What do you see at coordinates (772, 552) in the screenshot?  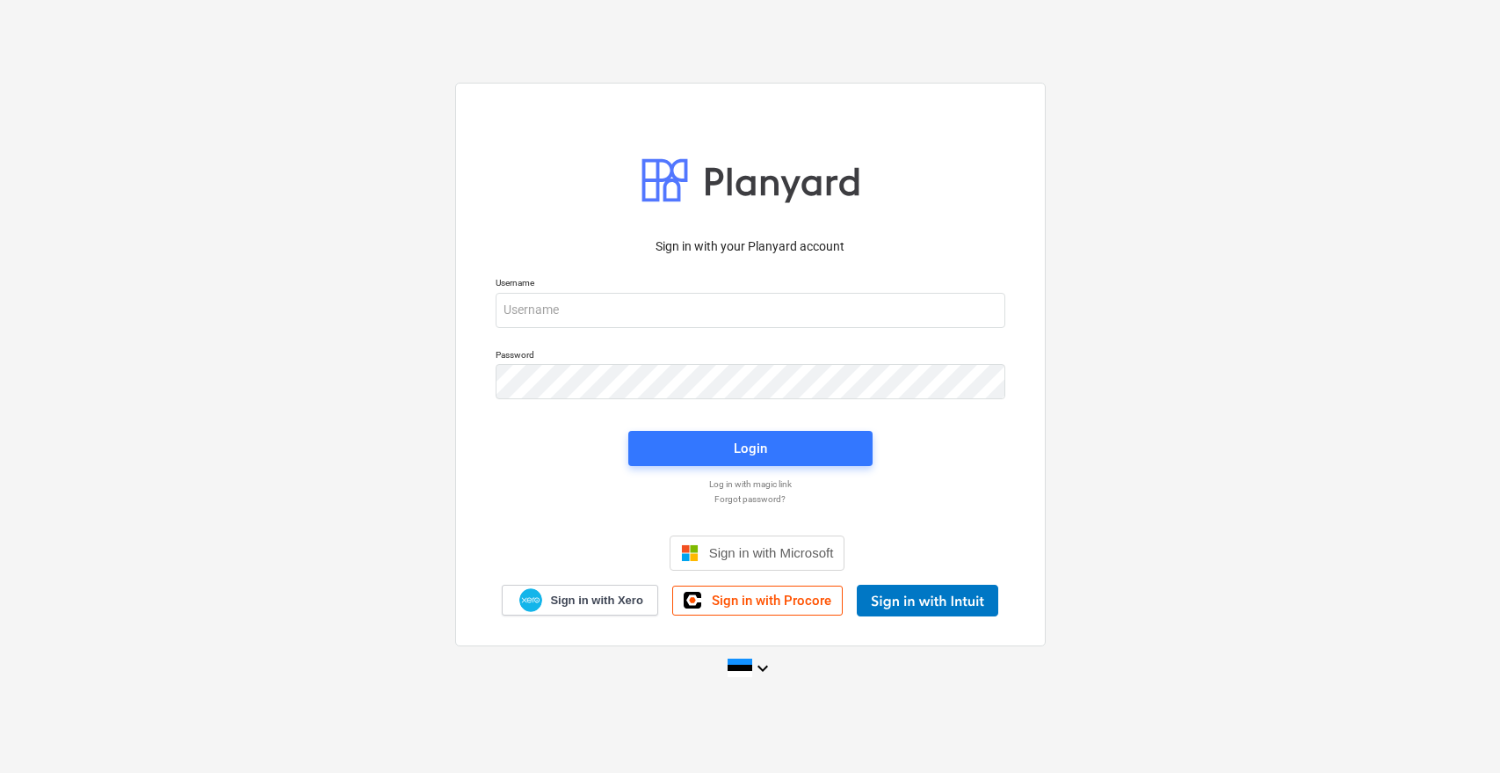 I see `span: Sign in with Microsoft` at bounding box center [772, 552].